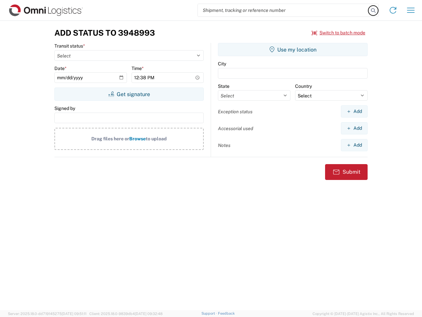 The height and width of the screenshot is (317, 422). What do you see at coordinates (110, 138) in the screenshot?
I see `span: Drag files here or` at bounding box center [110, 138].